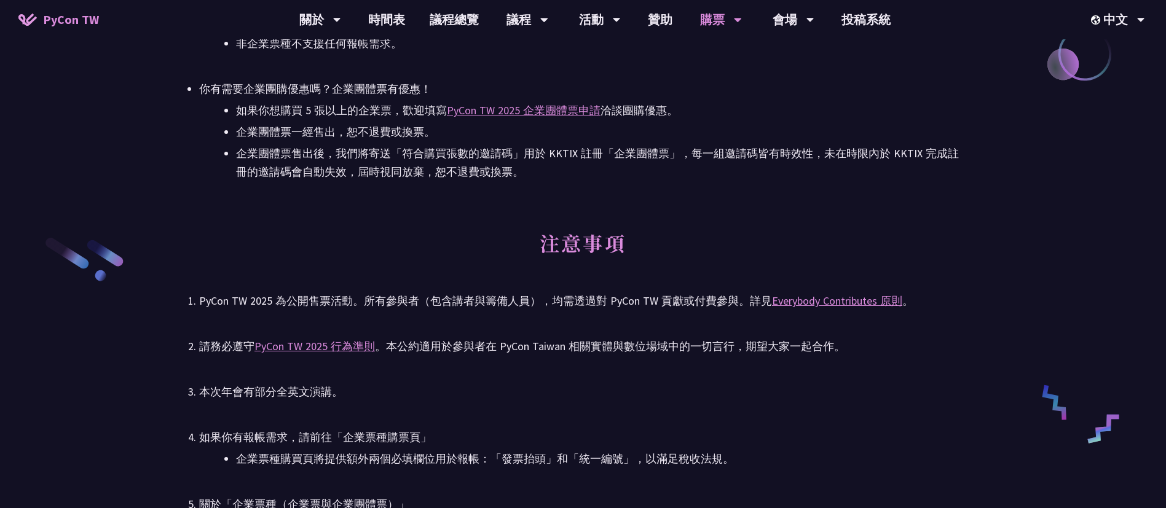  I want to click on div: 本次年會有部分全英文演講。, so click(583, 392).